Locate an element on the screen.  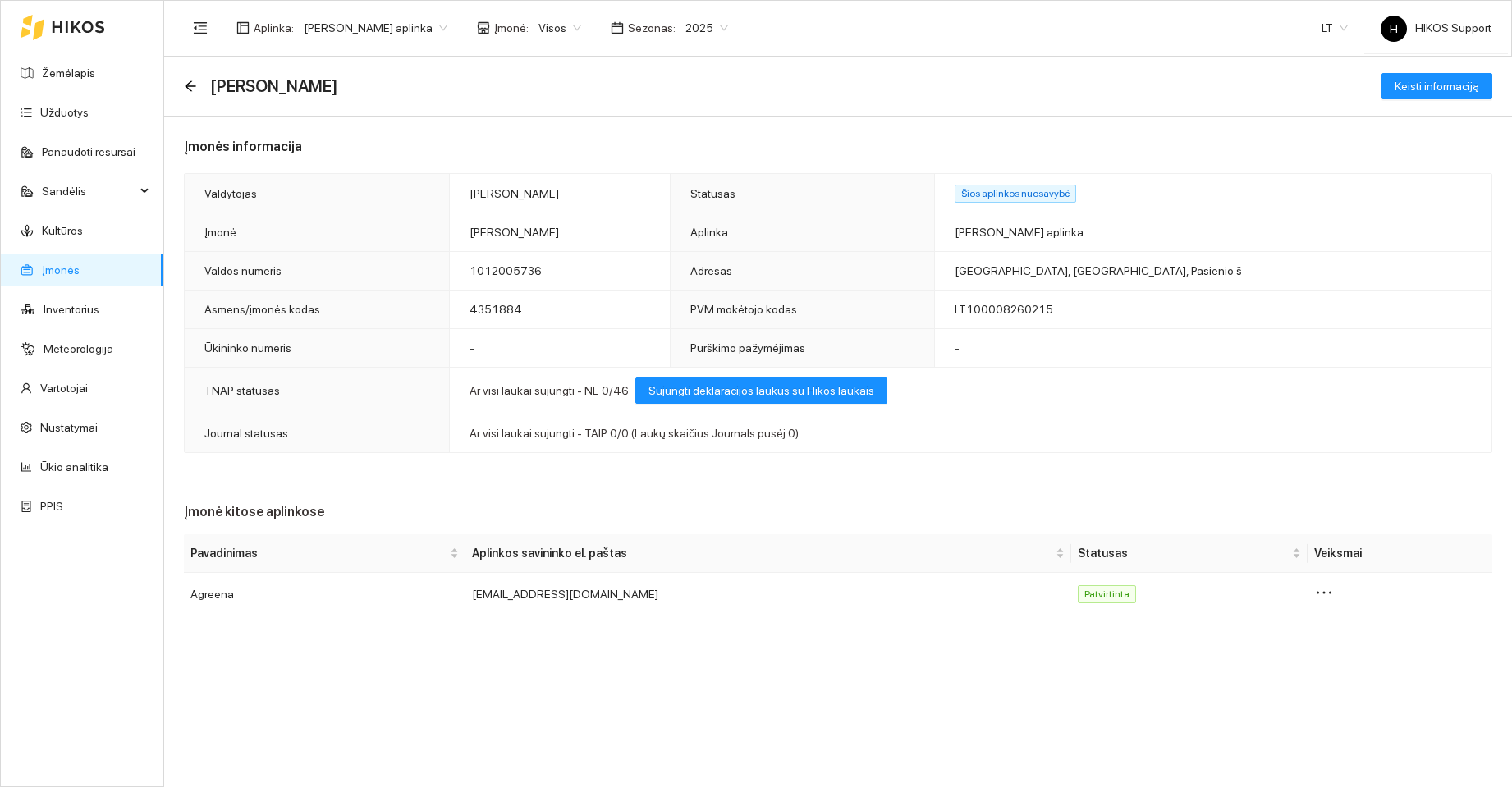
span: Įmonė is located at coordinates (220, 232).